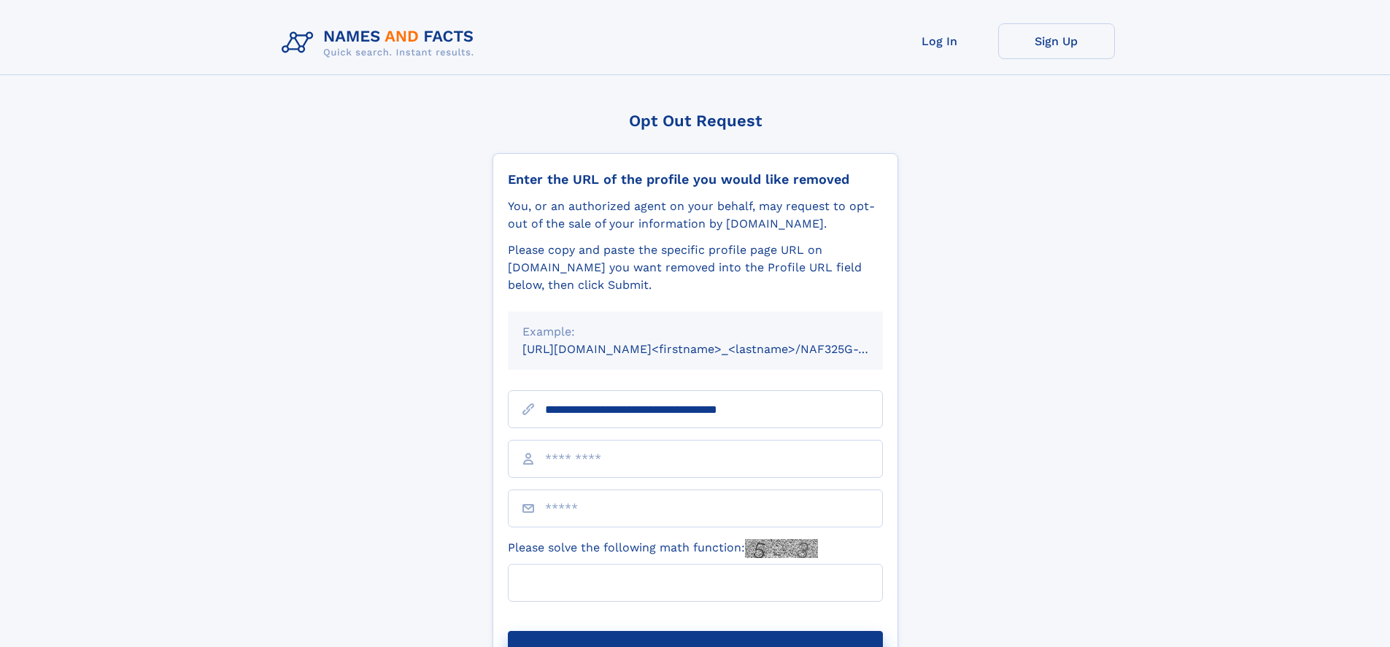 The height and width of the screenshot is (647, 1390). What do you see at coordinates (663, 549) in the screenshot?
I see `label: Please solve the following math function:` at bounding box center [663, 549].